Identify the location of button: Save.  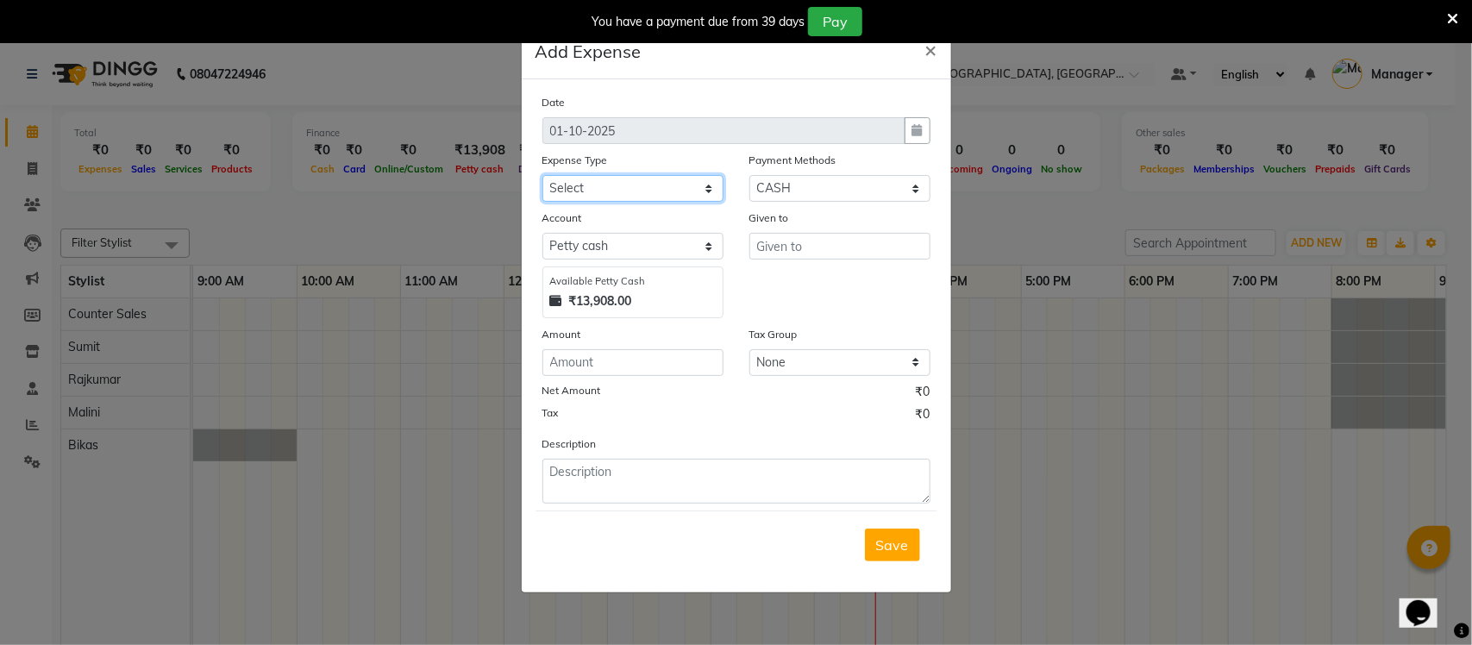
(893, 545).